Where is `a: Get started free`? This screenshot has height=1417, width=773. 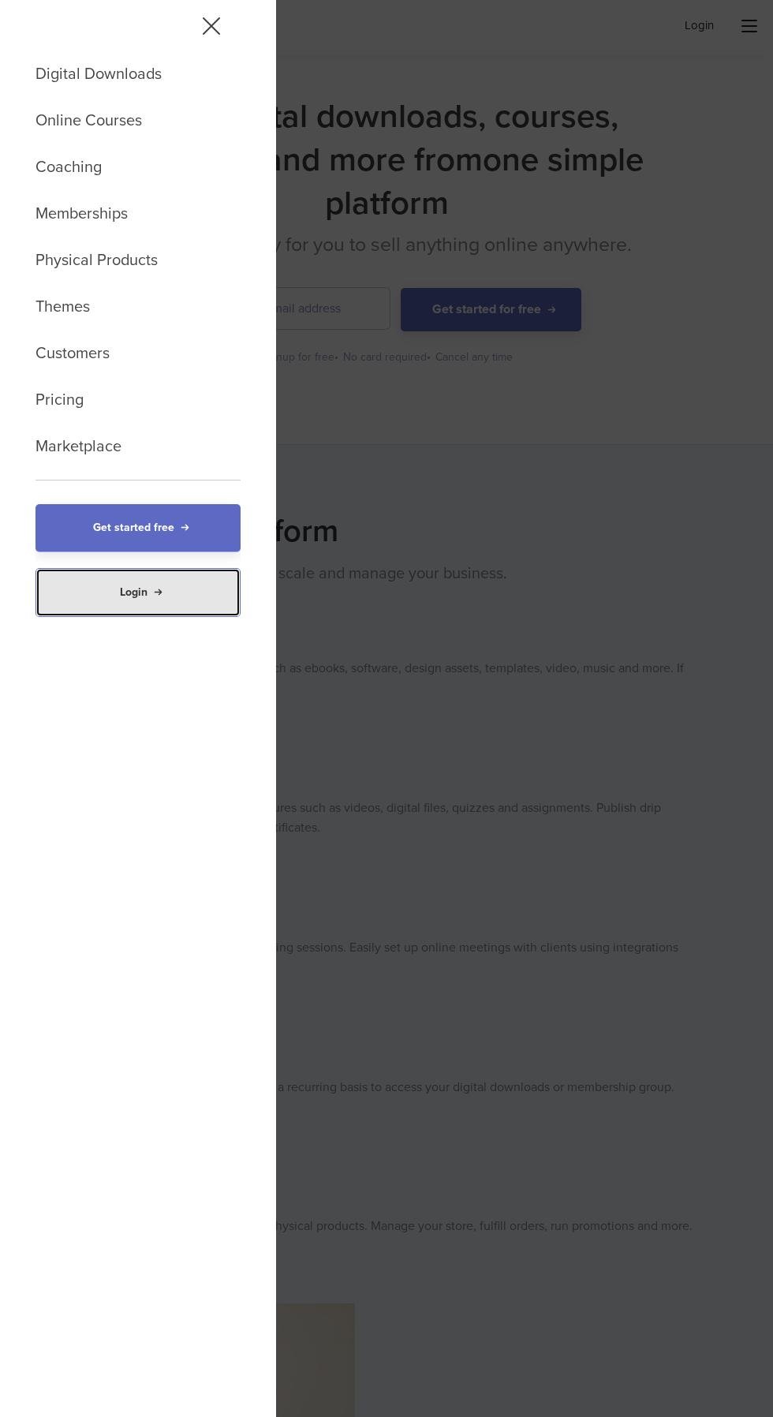 a: Get started free is located at coordinates (138, 528).